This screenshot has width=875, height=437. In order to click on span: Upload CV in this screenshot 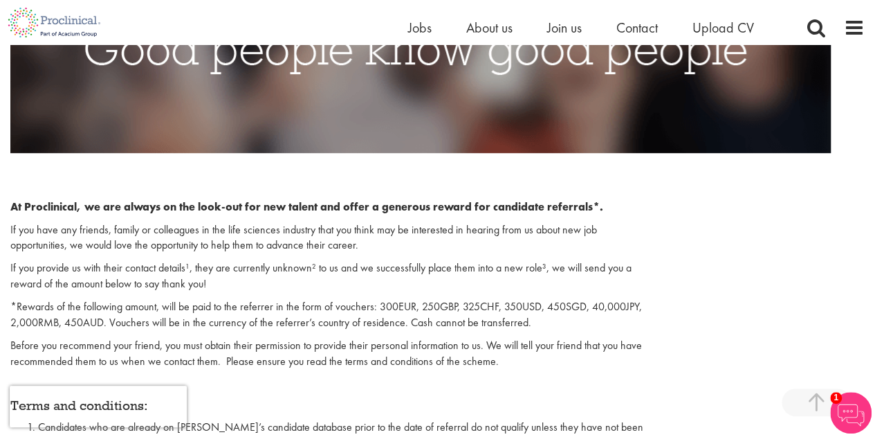, I will do `click(723, 28)`.